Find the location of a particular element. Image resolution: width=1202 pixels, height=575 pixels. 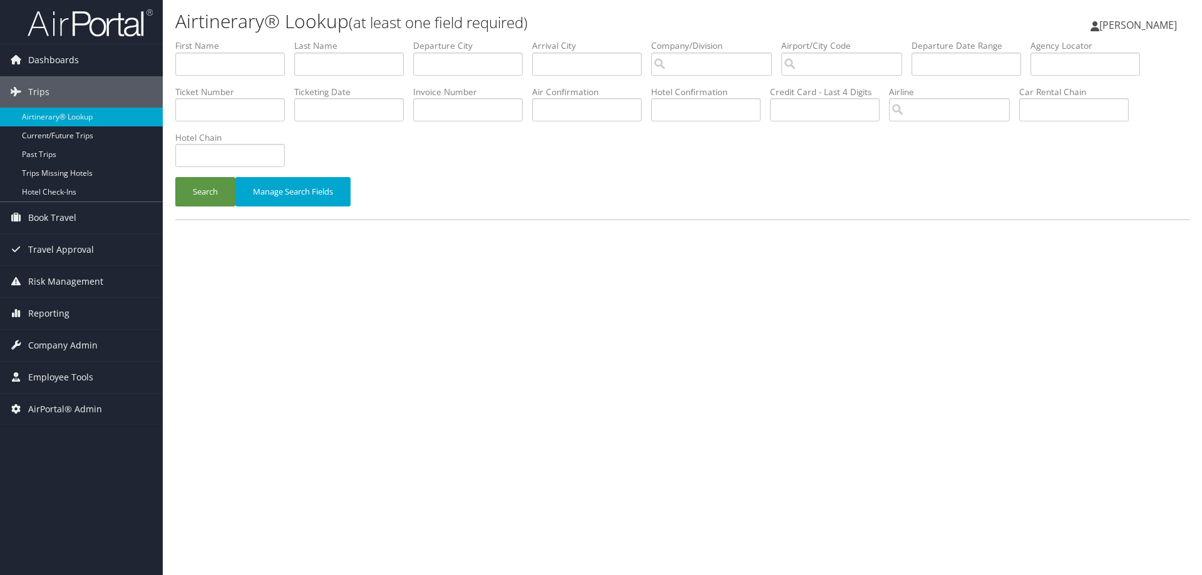

span: Employee Tools is located at coordinates (61, 377).